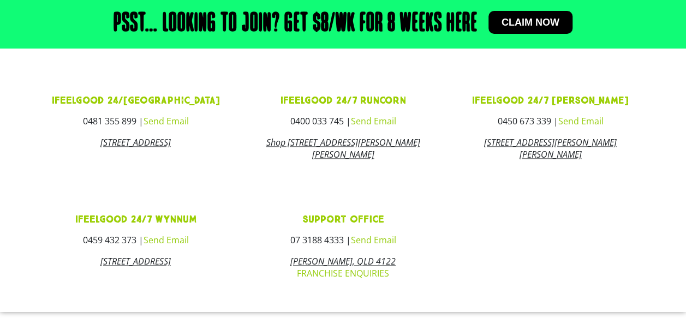 The width and height of the screenshot is (686, 324). Describe the element at coordinates (295, 24) in the screenshot. I see `h2: Psst… Looking to join? Get $8/wk for 8 weeks here` at that location.